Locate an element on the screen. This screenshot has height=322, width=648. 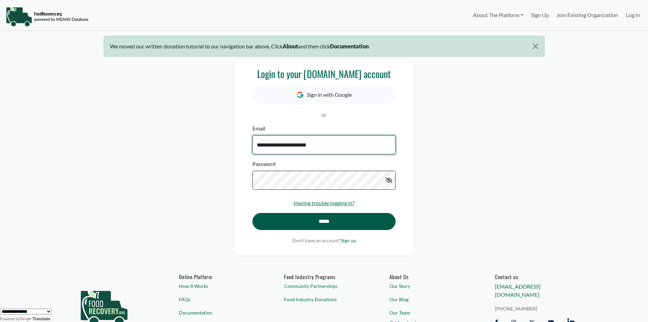
label: Password is located at coordinates (264, 164).